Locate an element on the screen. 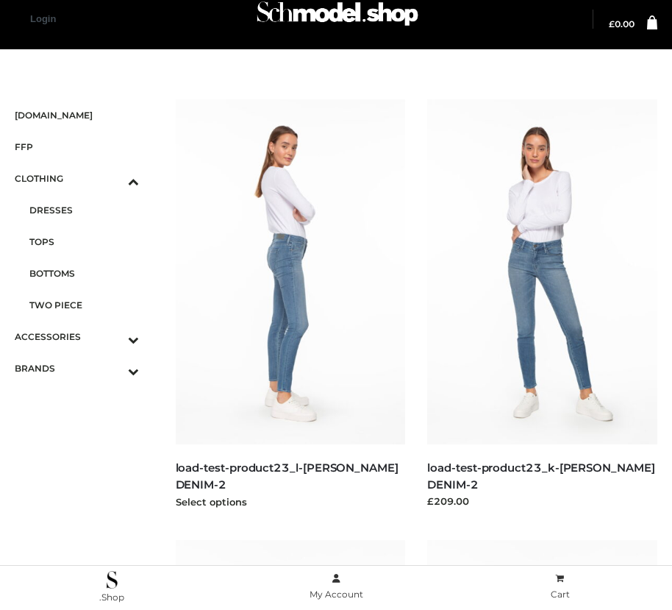 Image resolution: width=672 pixels, height=610 pixels. a: Select options is located at coordinates (211, 502).